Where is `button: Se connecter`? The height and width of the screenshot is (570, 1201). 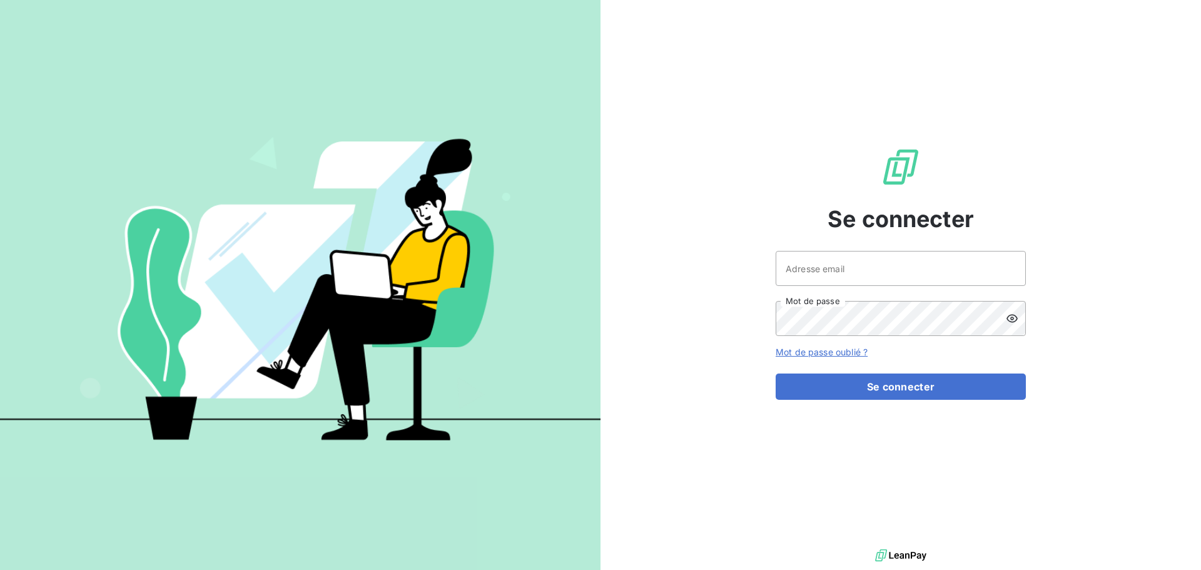 button: Se connecter is located at coordinates (901, 387).